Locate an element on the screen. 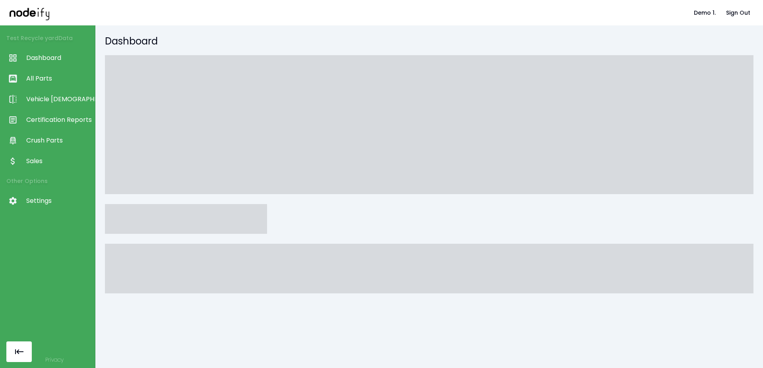  button: Demo 1. is located at coordinates (705, 13).